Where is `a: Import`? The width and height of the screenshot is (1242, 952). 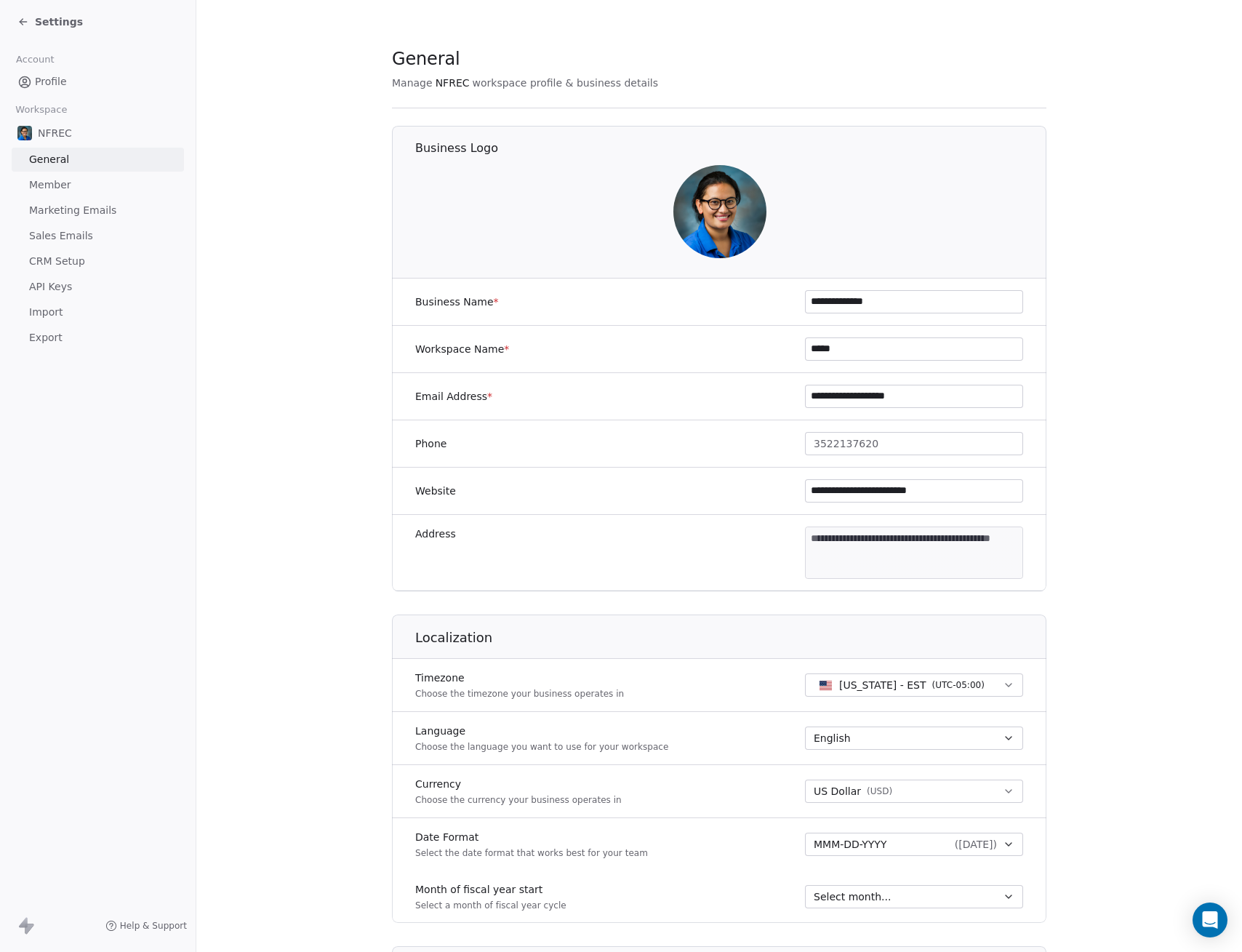 a: Import is located at coordinates (97, 312).